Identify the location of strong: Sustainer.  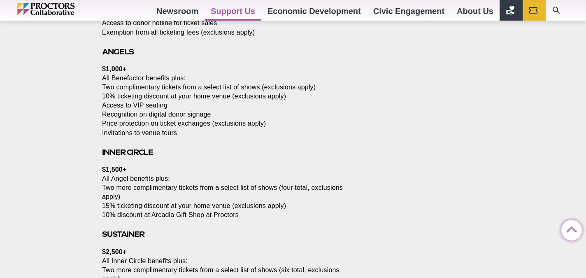
(123, 234).